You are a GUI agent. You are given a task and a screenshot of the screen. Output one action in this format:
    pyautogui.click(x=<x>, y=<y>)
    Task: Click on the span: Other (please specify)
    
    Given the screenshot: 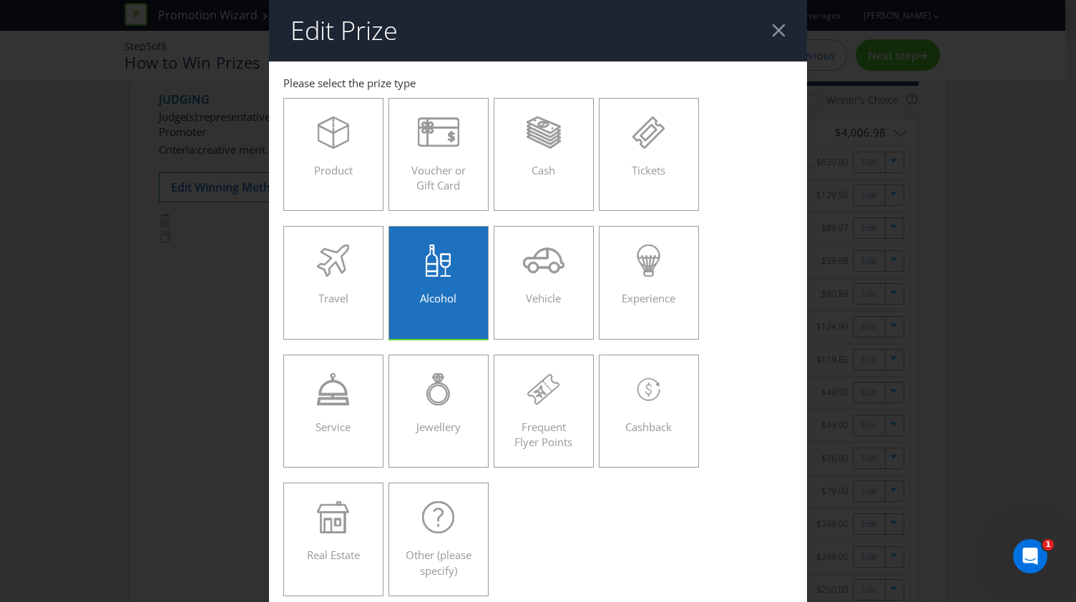 What is the action you would take?
    pyautogui.click(x=438, y=562)
    